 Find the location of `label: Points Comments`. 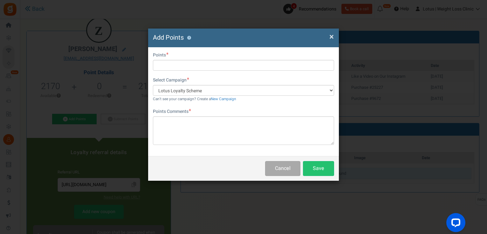

label: Points Comments is located at coordinates (172, 112).